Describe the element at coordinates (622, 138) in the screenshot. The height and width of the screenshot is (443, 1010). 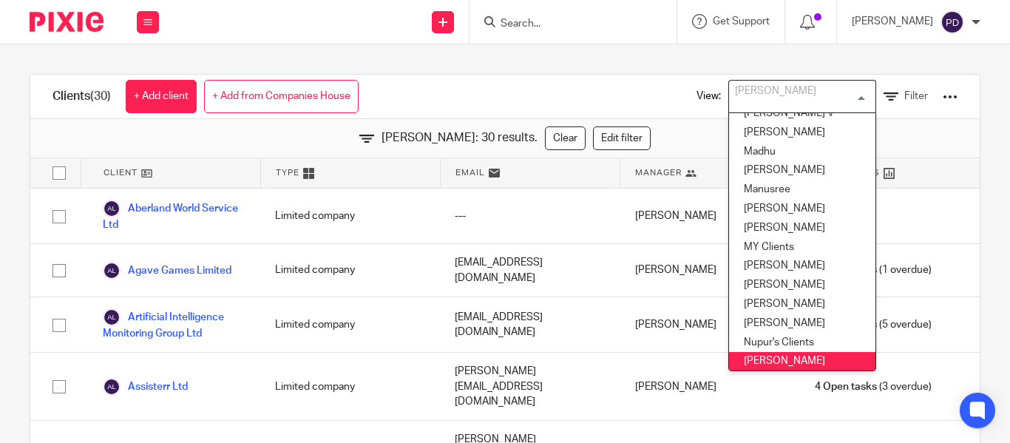
I see `a: Edit filter` at that location.